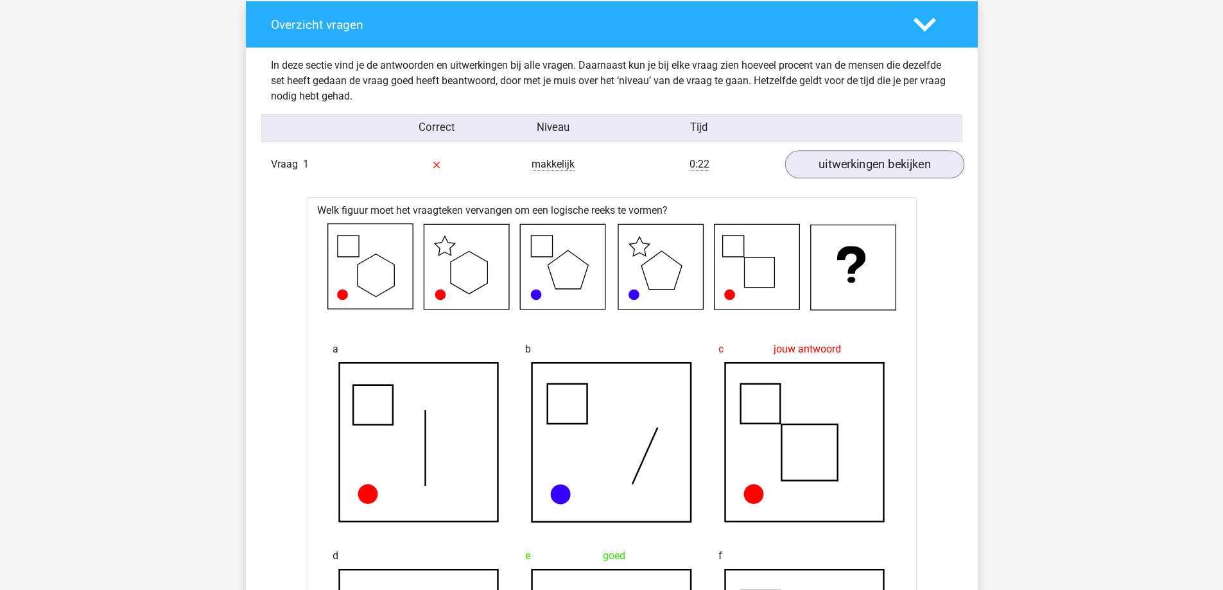 Image resolution: width=1223 pixels, height=590 pixels. I want to click on span: 1, so click(306, 164).